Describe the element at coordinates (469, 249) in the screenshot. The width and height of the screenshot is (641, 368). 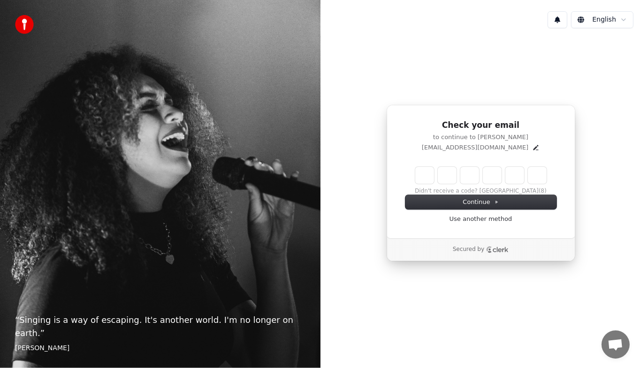
I see `p: Secured by` at that location.